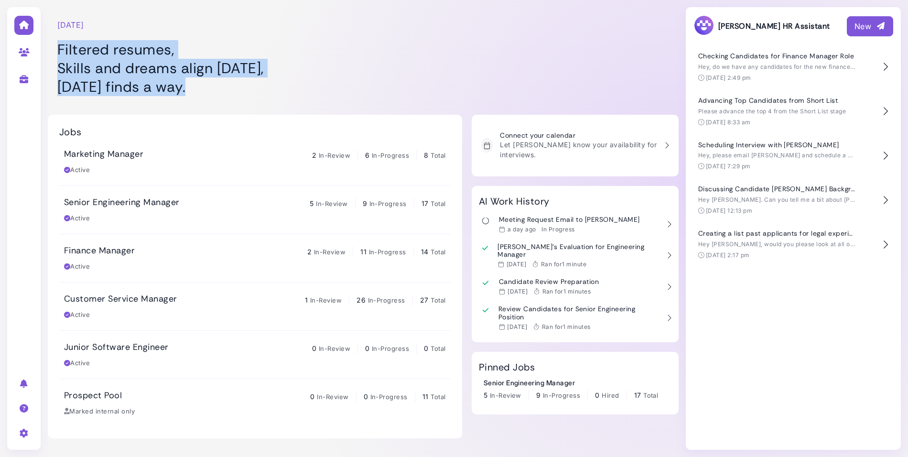 This screenshot has width=908, height=457. I want to click on h3: Senior Engineering Manager, so click(121, 203).